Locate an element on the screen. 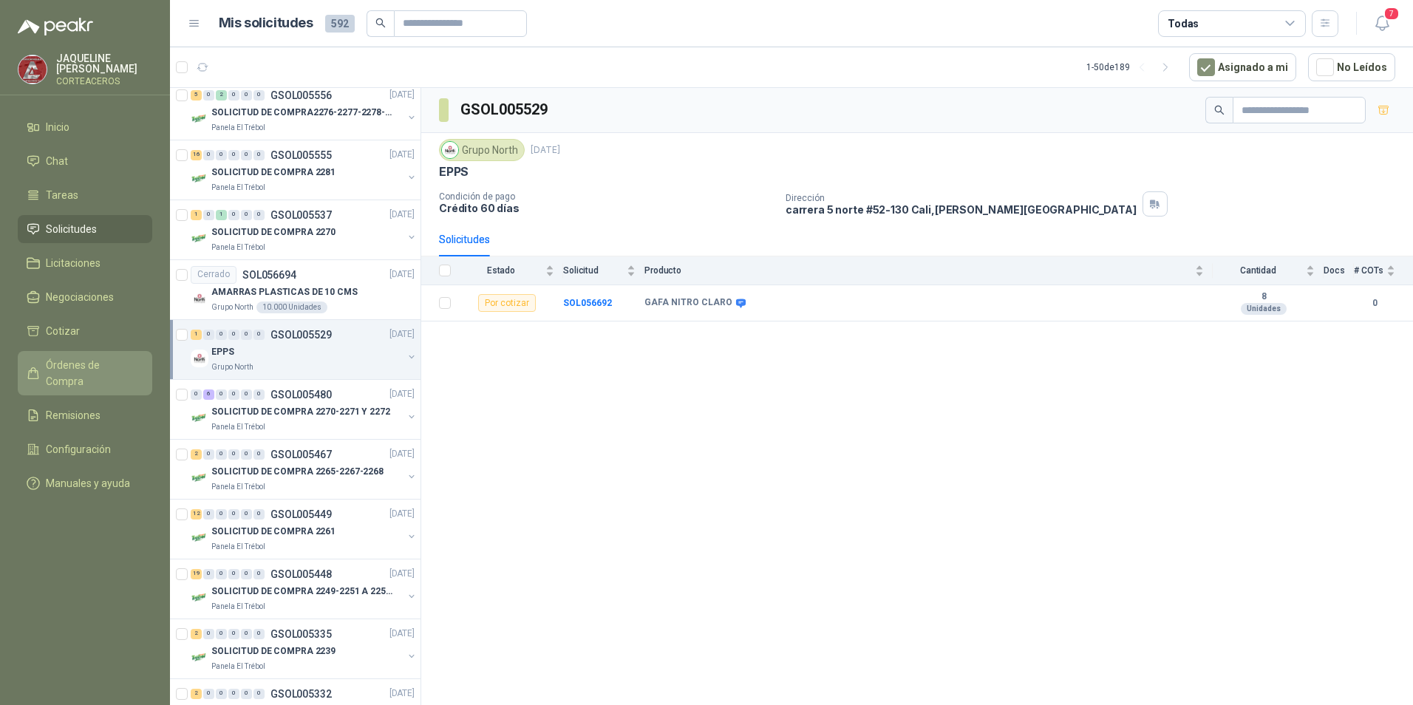  p: GSOL005332 is located at coordinates (301, 694).